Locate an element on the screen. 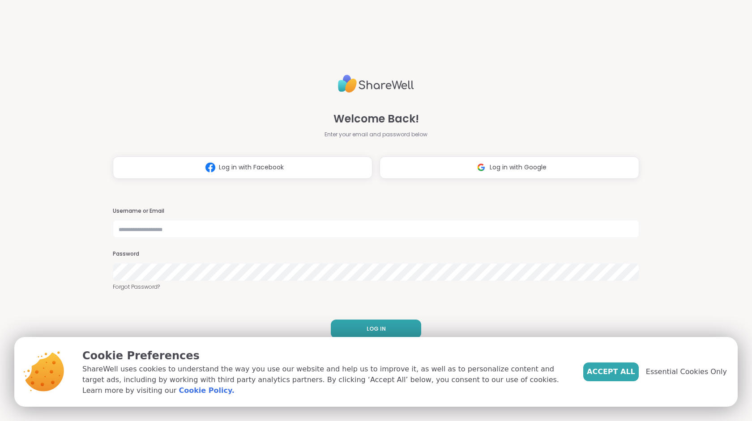 This screenshot has height=421, width=752. img: ShareWell Logo is located at coordinates (376, 84).